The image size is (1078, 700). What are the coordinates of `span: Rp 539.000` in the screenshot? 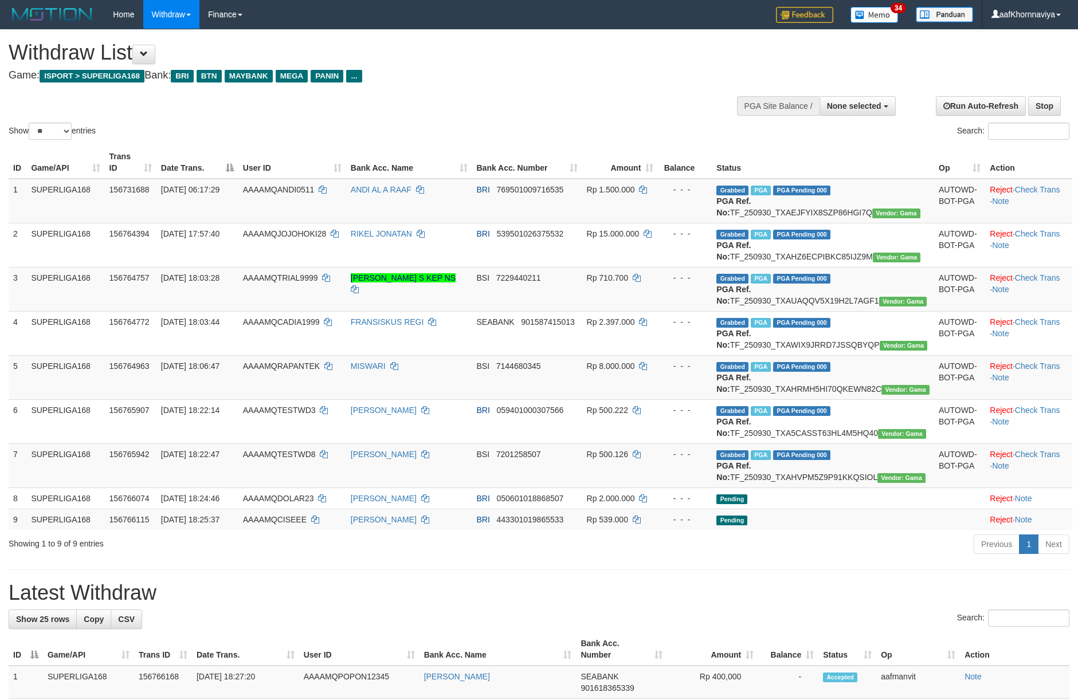 It's located at (607, 520).